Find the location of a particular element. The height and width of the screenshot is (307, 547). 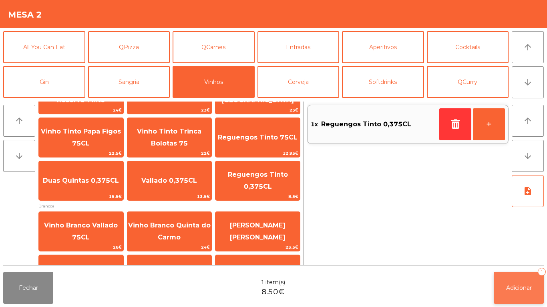

span: Vallado 0,375CL is located at coordinates (169, 181).